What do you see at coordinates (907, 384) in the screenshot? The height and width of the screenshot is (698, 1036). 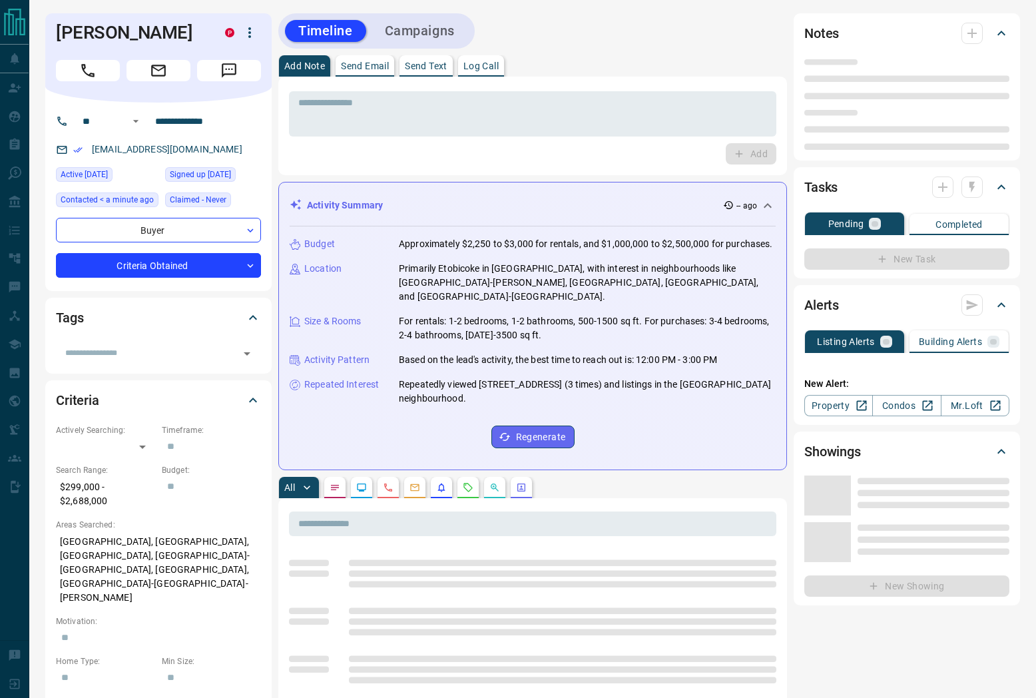 I see `p: New Alert:` at bounding box center [907, 384].